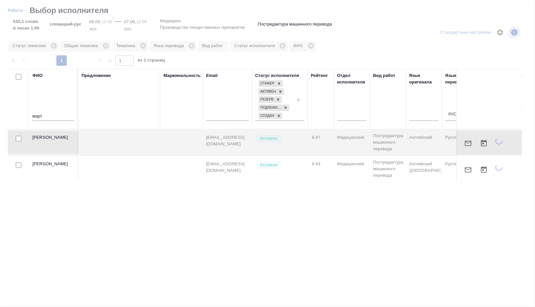 The image size is (535, 307). I want to click on div: Стажер, so click(267, 84).